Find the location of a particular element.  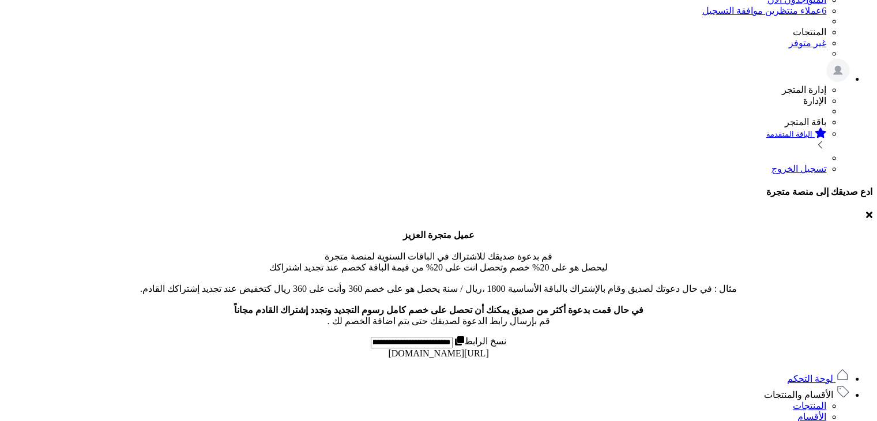

span: 6 is located at coordinates (824, 10).